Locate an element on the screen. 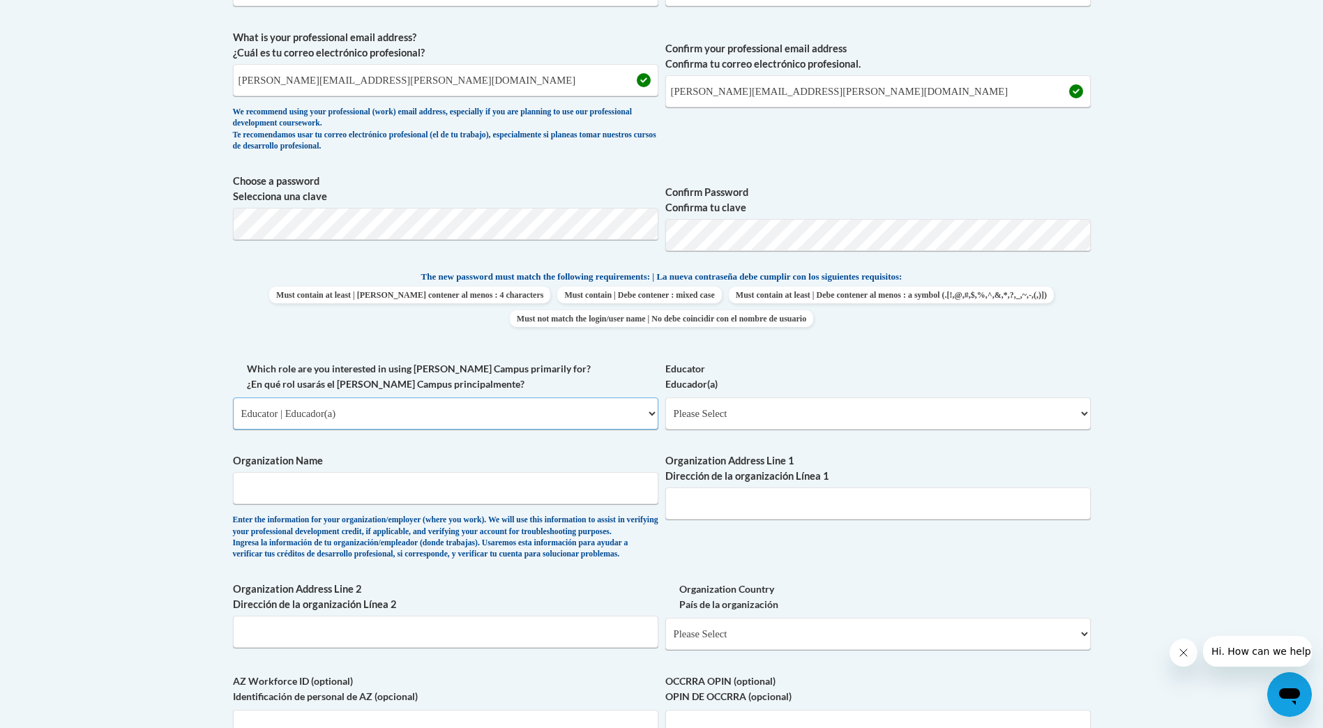 This screenshot has width=1323, height=728. span: Must not match the login/user name | No debe coincidir con el nombre de usuario is located at coordinates (661, 319).